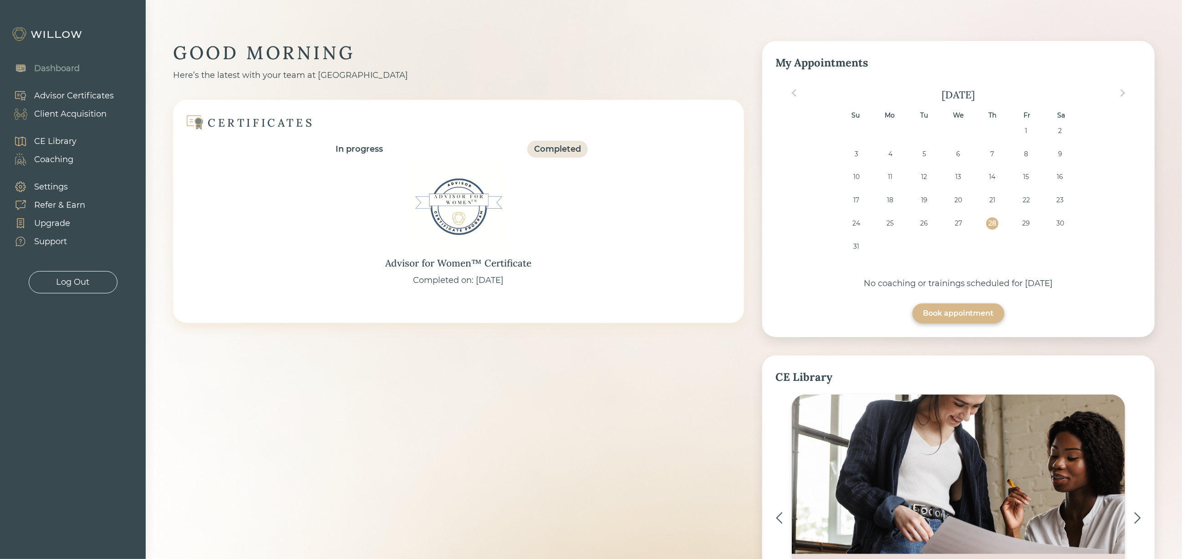 Image resolution: width=1182 pixels, height=559 pixels. Describe the element at coordinates (48, 34) in the screenshot. I see `img: Willow` at that location.